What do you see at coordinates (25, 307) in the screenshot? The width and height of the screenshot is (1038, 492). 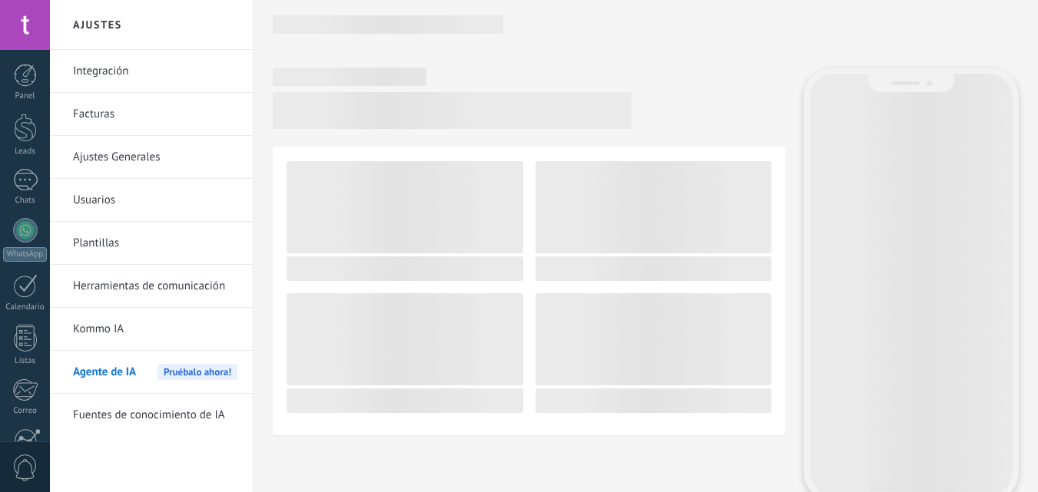 I see `div: Calendario` at bounding box center [25, 307].